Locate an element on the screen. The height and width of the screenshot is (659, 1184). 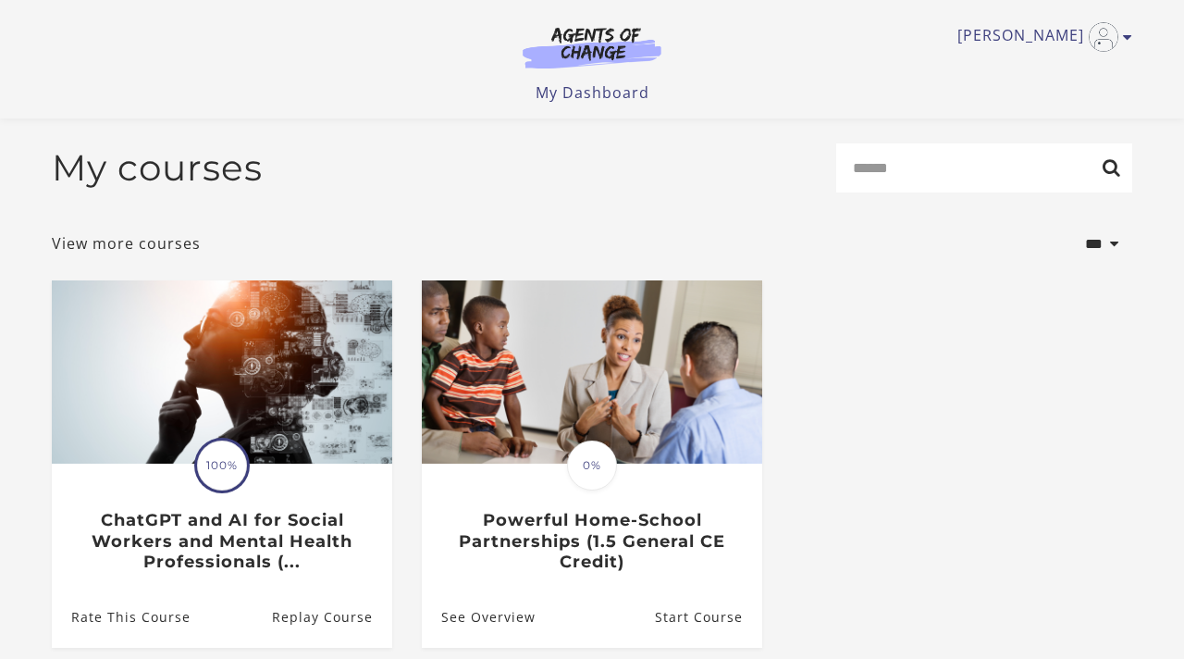
a: View more courses is located at coordinates (126, 243).